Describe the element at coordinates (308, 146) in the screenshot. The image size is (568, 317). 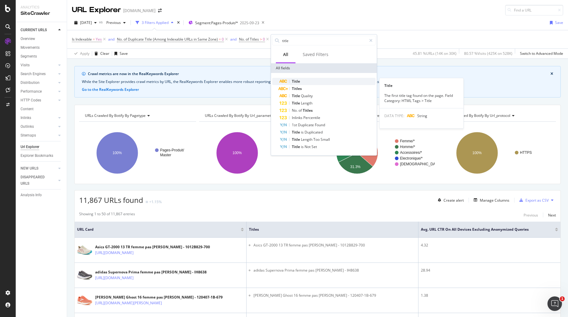
I see `span: Not` at that location.